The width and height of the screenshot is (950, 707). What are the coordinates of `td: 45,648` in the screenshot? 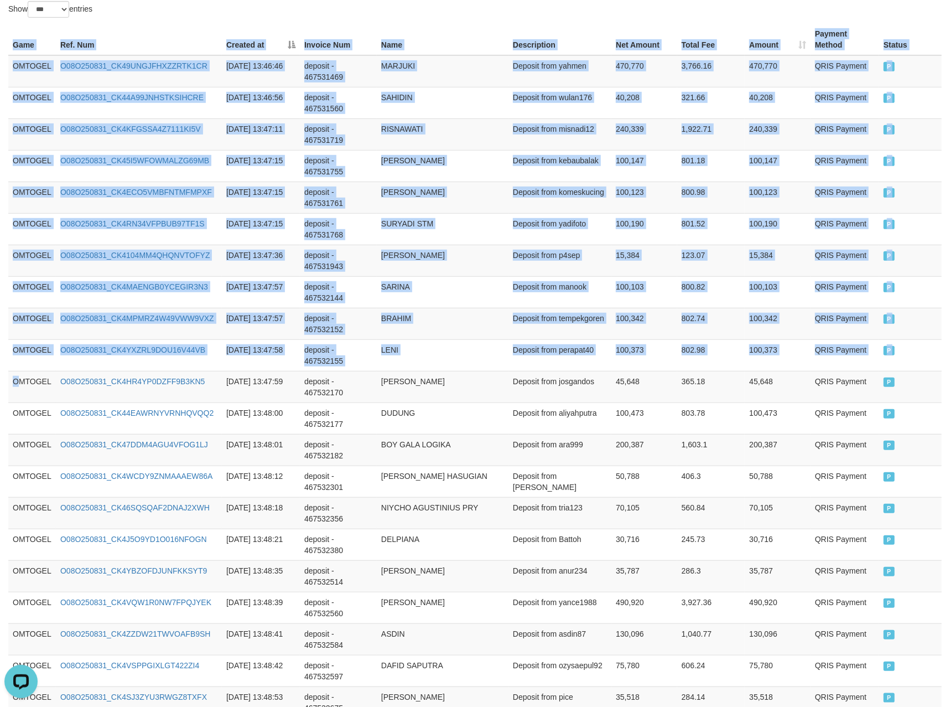 It's located at (644, 386).